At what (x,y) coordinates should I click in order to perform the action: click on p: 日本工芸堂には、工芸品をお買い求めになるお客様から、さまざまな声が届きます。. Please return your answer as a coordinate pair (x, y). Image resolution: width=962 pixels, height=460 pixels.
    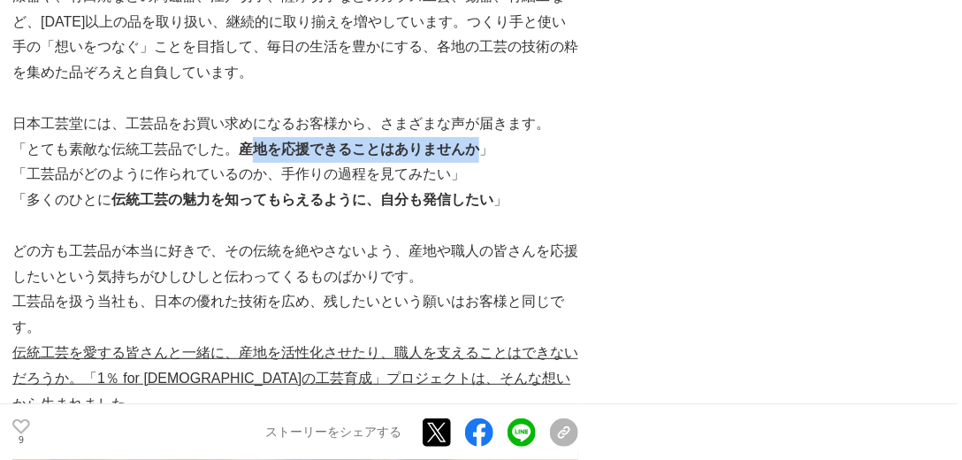
    Looking at the image, I should click on (295, 124).